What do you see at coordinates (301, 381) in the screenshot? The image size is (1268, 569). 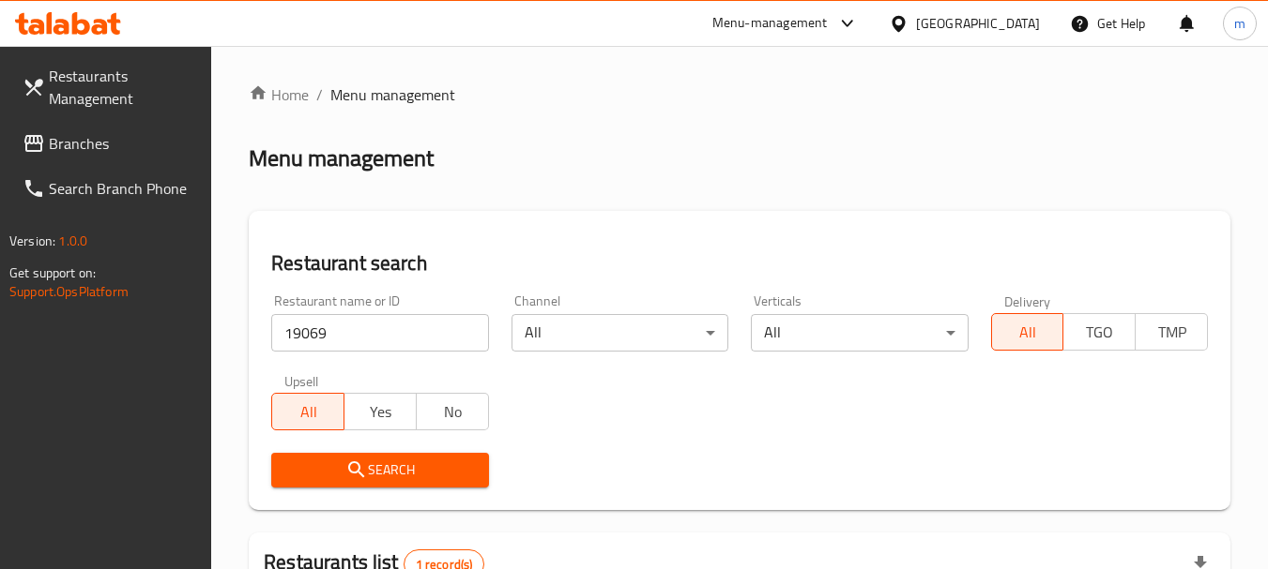 I see `label: Upsell` at bounding box center [301, 381].